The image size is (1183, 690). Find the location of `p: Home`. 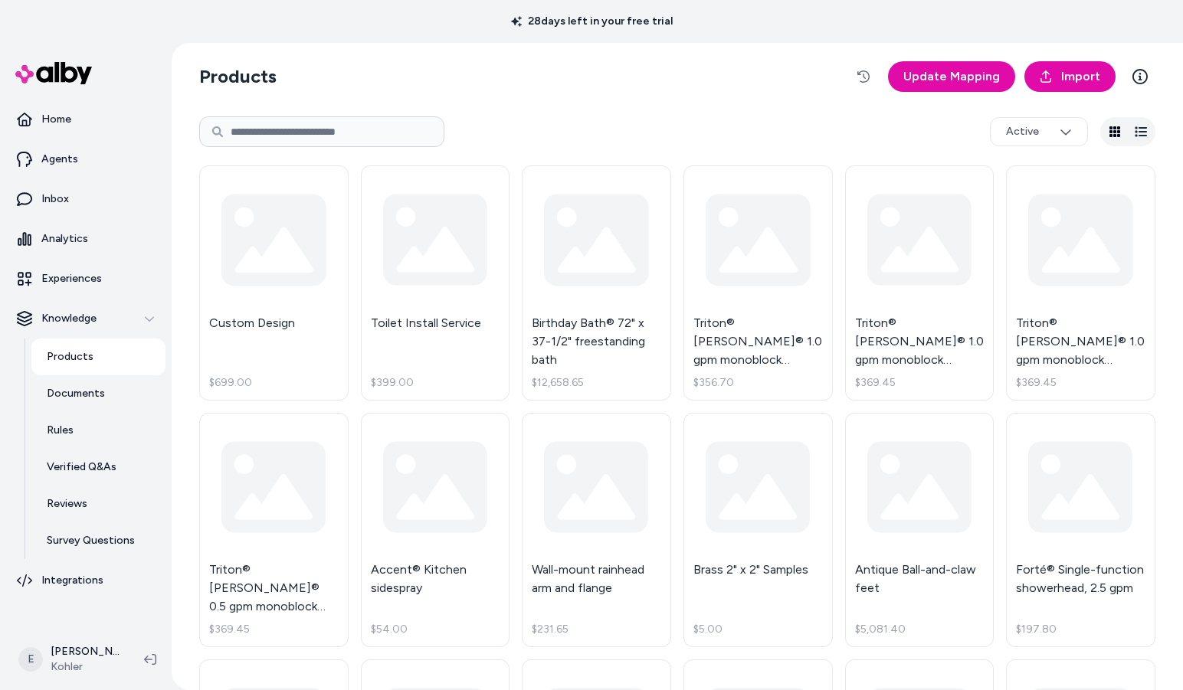

p: Home is located at coordinates (56, 120).